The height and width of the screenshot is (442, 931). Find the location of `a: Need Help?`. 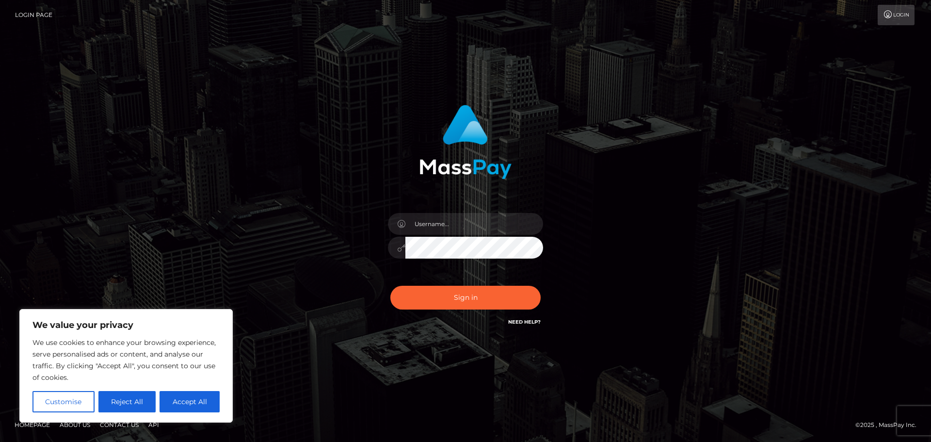

a: Need Help? is located at coordinates (524, 322).